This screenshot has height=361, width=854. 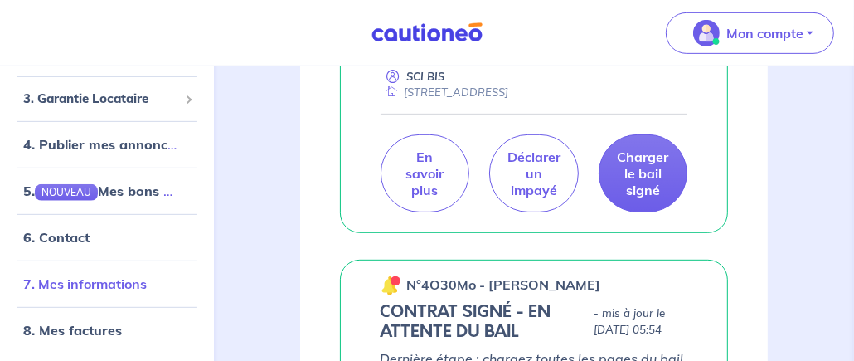 What do you see at coordinates (483, 322) in the screenshot?
I see `h5: CONTRAT SIGNÉ - EN ATTENTE DU BAIL` at bounding box center [483, 322].